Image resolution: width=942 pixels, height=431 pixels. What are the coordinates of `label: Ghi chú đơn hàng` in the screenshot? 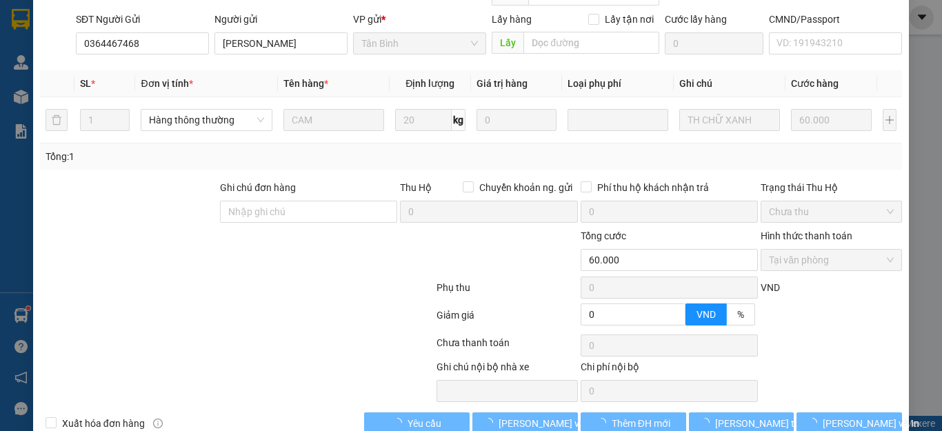 It's located at (258, 188).